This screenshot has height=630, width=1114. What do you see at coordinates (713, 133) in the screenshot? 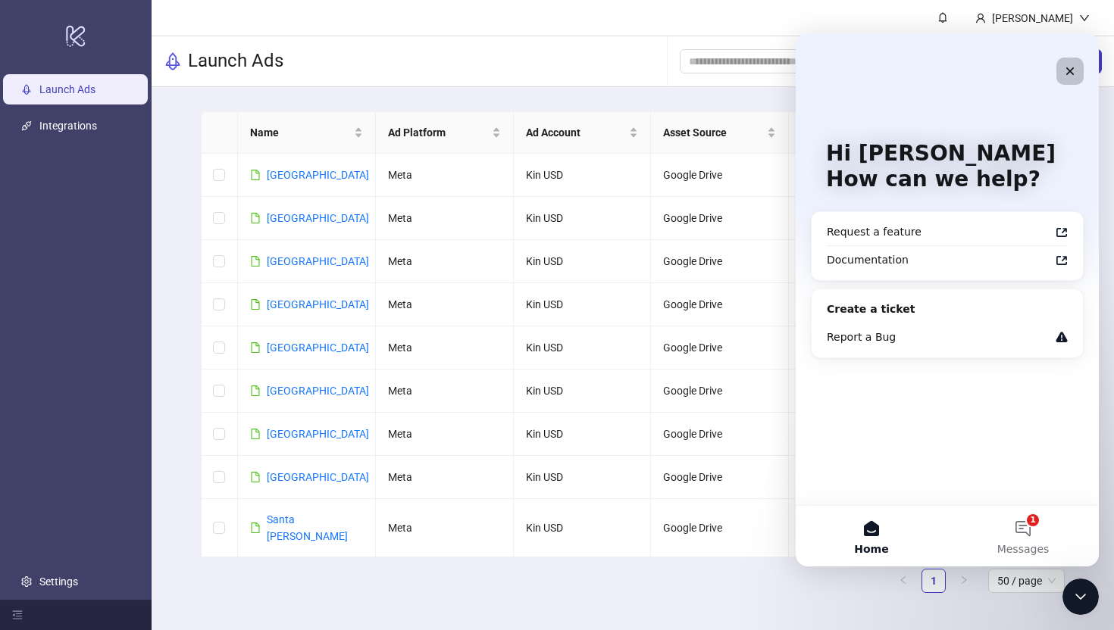
I see `span: Asset Source` at bounding box center [713, 133].